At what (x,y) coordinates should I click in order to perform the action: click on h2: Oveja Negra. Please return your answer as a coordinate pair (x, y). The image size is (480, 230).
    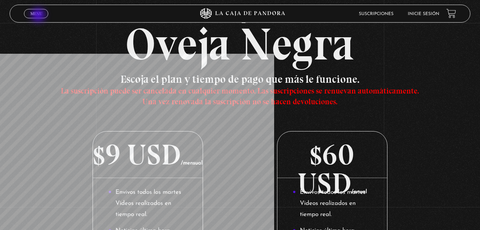
    Looking at the image, I should click on (240, 37).